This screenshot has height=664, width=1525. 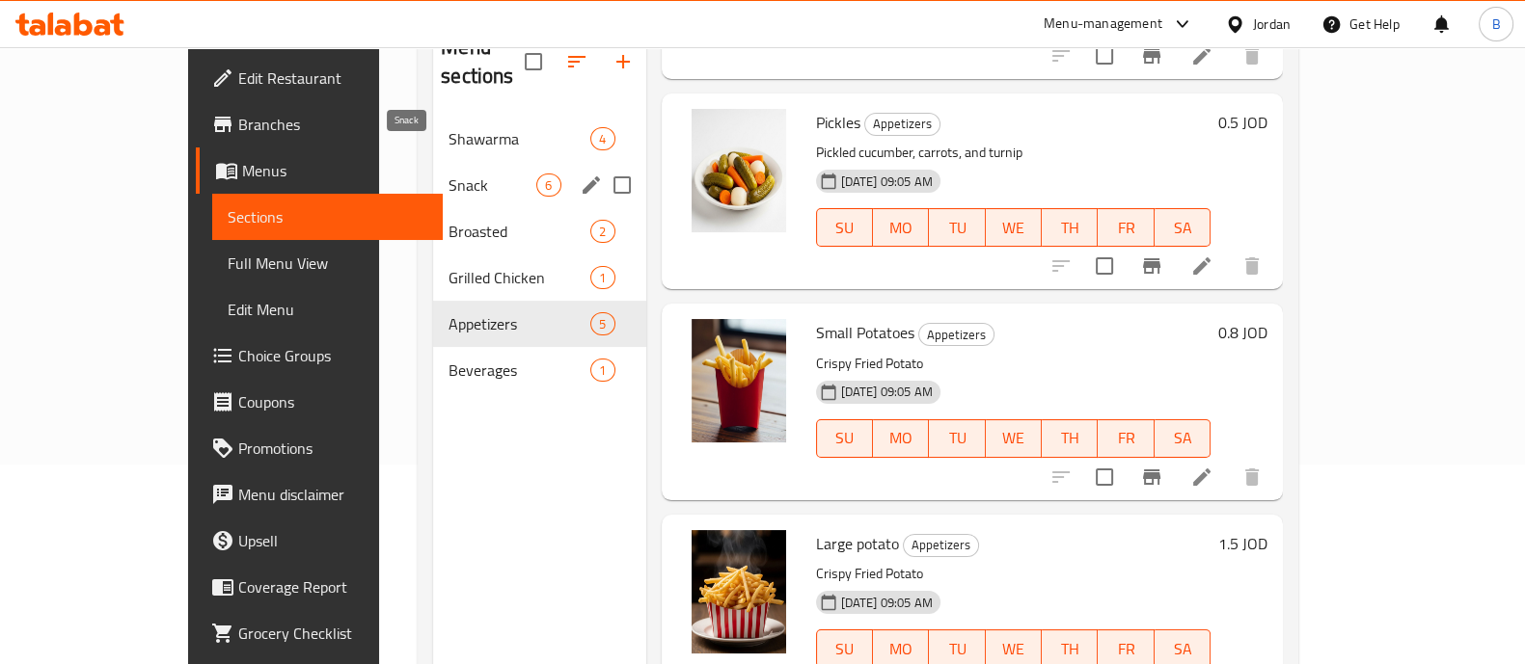 What do you see at coordinates (539, 139) in the screenshot?
I see `div: Shawarma4` at bounding box center [539, 139].